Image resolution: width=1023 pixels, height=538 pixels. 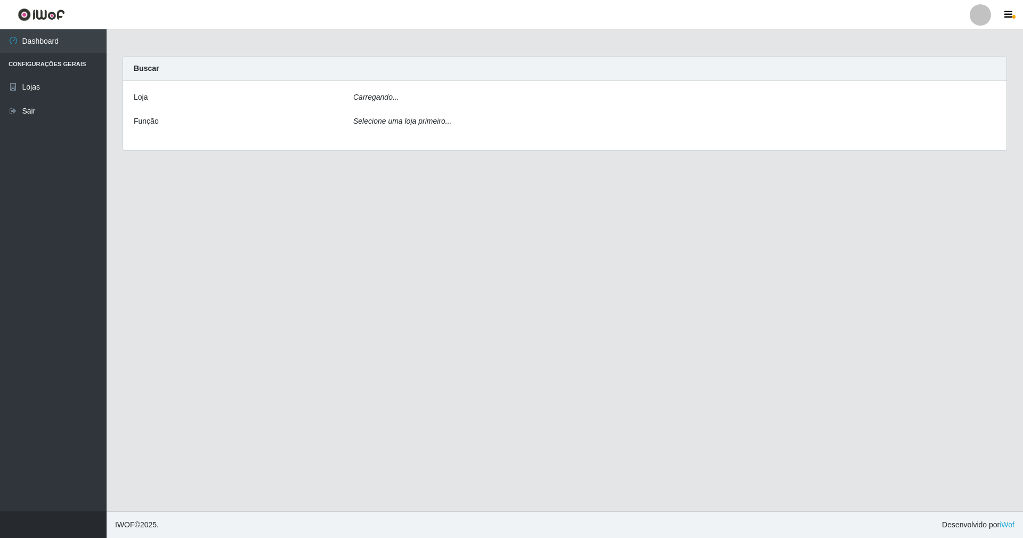 What do you see at coordinates (978, 524) in the screenshot?
I see `span: Desenvolvido por` at bounding box center [978, 524].